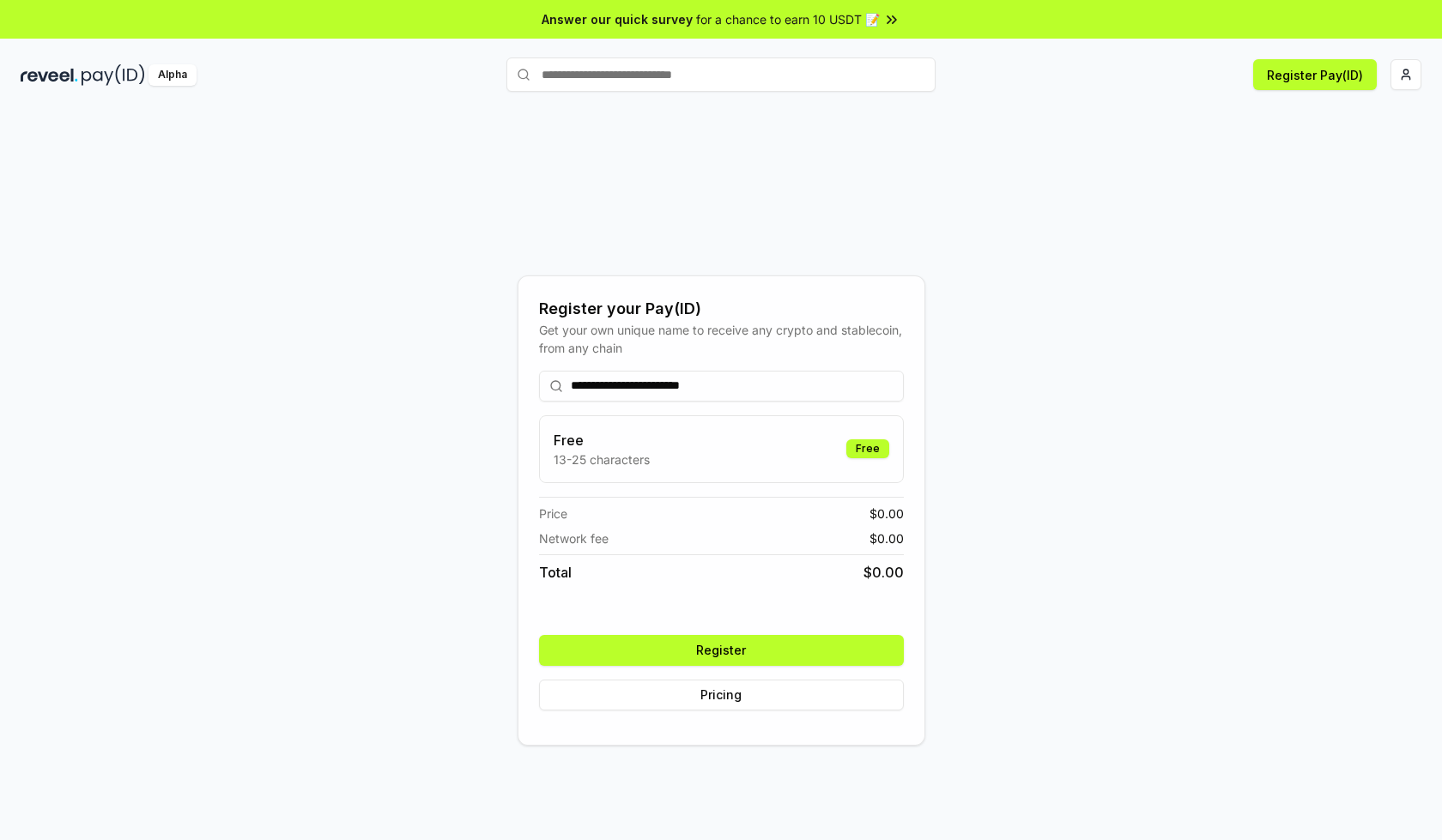 This screenshot has width=1442, height=840. I want to click on div: Get your own unique name to receive any crypto and stablecoin, from any chain, so click(721, 339).